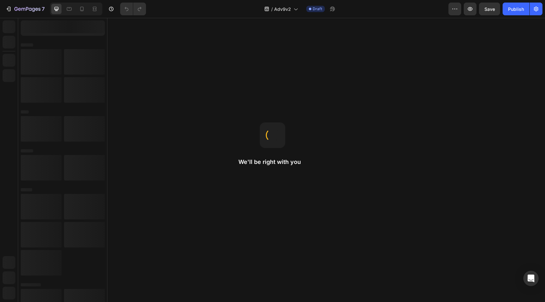  I want to click on div: Open Intercom Messenger, so click(531, 278).